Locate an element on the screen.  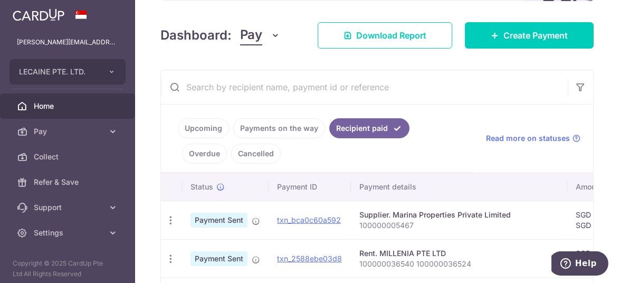
p: 100000005467 is located at coordinates (459, 225).